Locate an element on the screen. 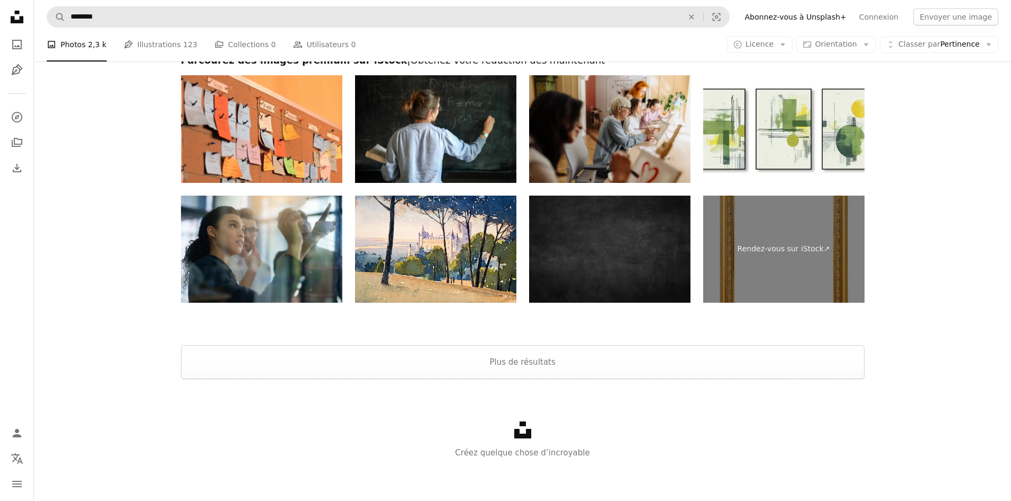 This screenshot has height=501, width=1011. button: Effacer is located at coordinates (691, 17).